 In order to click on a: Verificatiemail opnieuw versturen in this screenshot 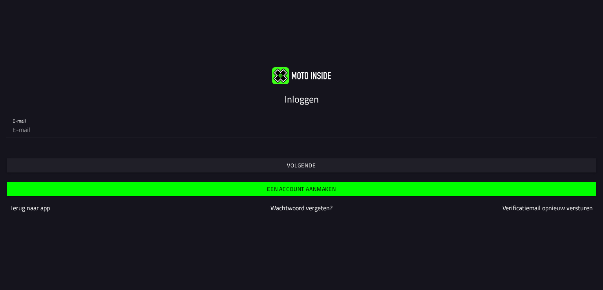, I will do `click(548, 208)`.